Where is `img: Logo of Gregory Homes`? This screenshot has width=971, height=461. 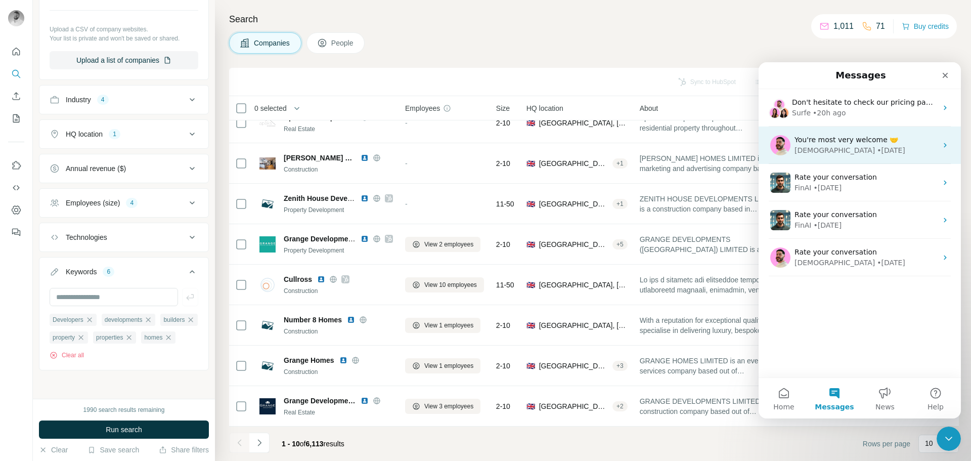
img: Logo of Gregory Homes is located at coordinates (267, 163).